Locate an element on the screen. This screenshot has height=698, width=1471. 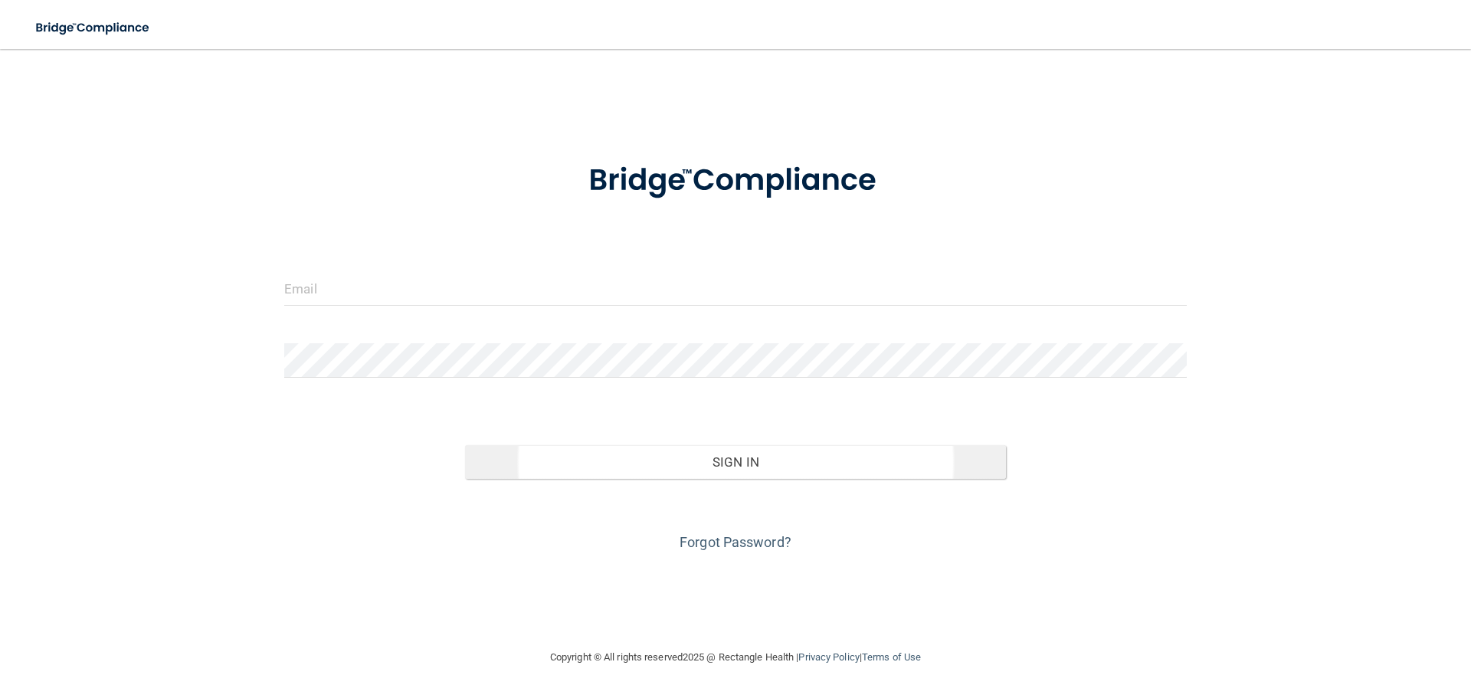
a: Forgot Password? is located at coordinates (736, 542).